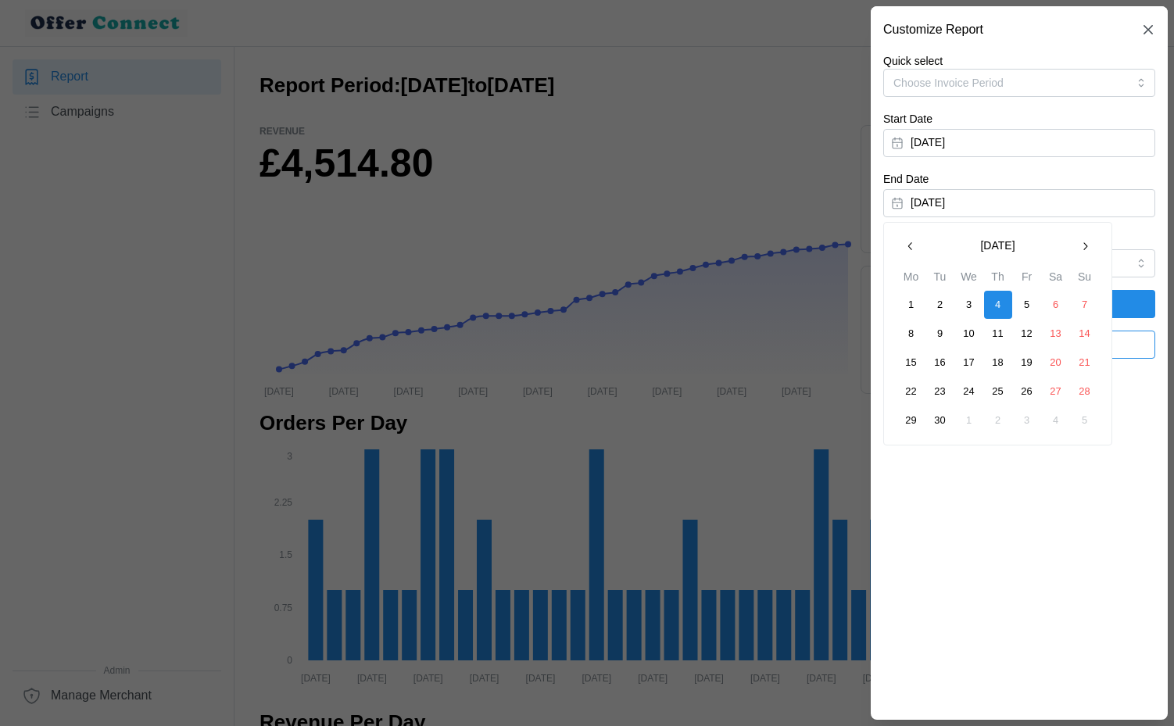  I want to click on p: Quick select, so click(1019, 61).